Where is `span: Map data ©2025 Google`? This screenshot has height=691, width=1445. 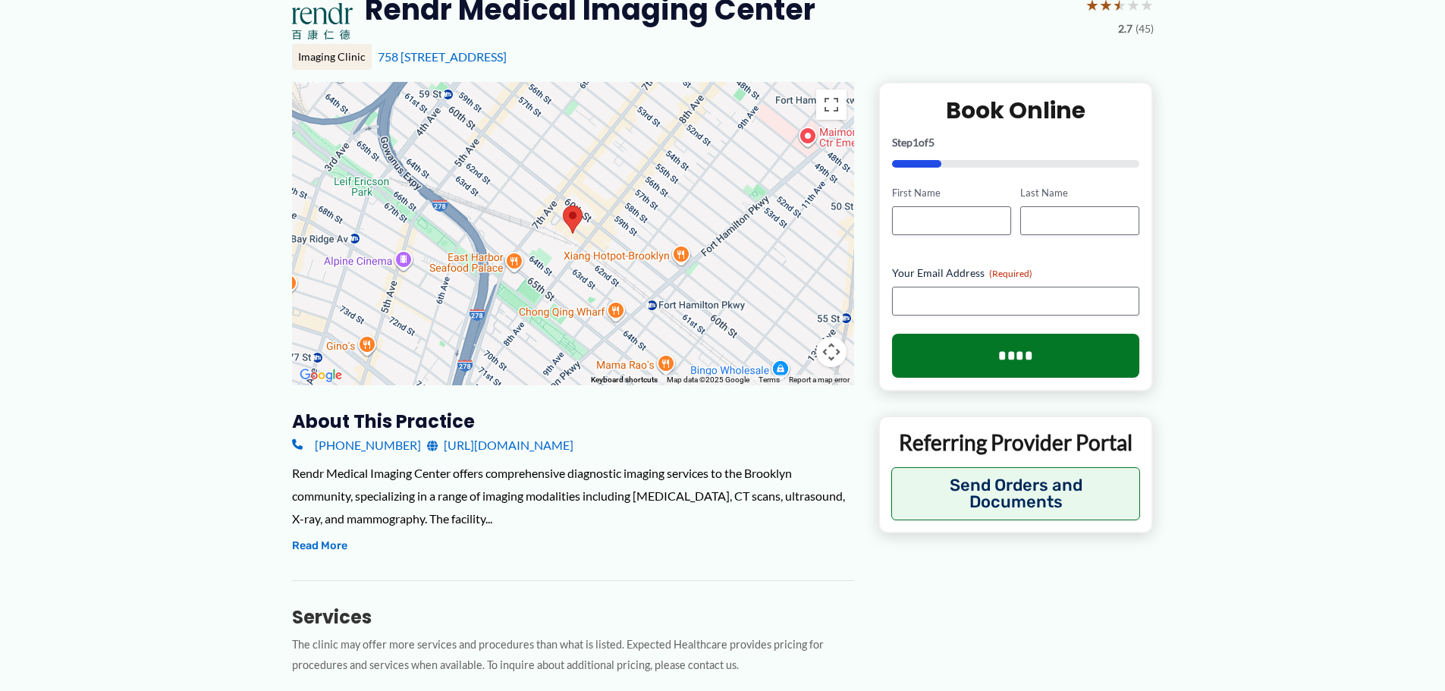 span: Map data ©2025 Google is located at coordinates (707, 379).